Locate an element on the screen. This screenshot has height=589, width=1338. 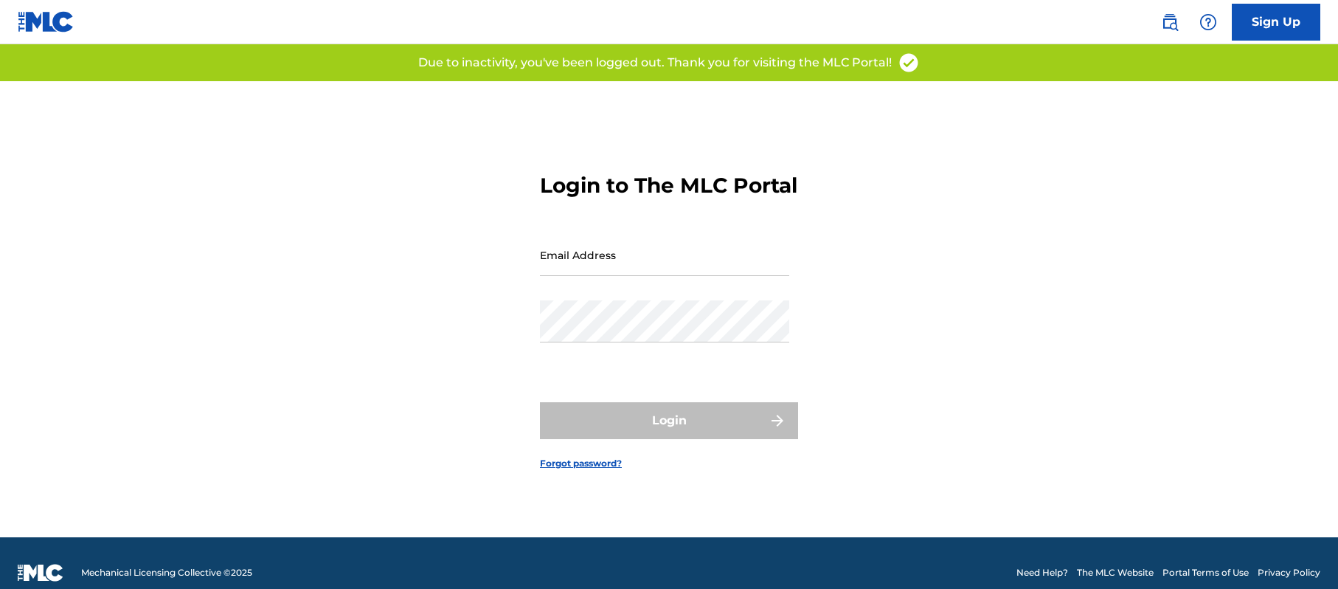
img: logo is located at coordinates (41, 572).